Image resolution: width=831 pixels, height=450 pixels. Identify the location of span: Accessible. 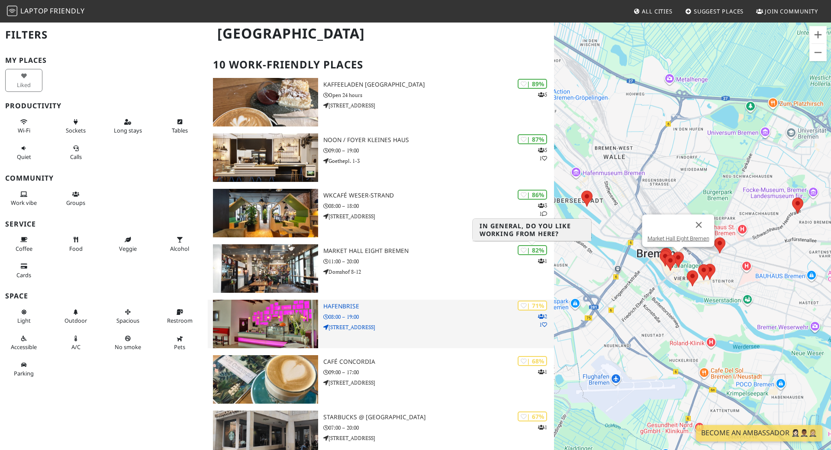
(24, 347).